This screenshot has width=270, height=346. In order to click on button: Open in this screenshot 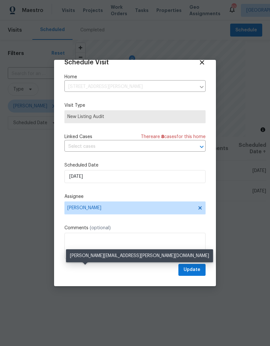, I will do `click(202, 147)`.